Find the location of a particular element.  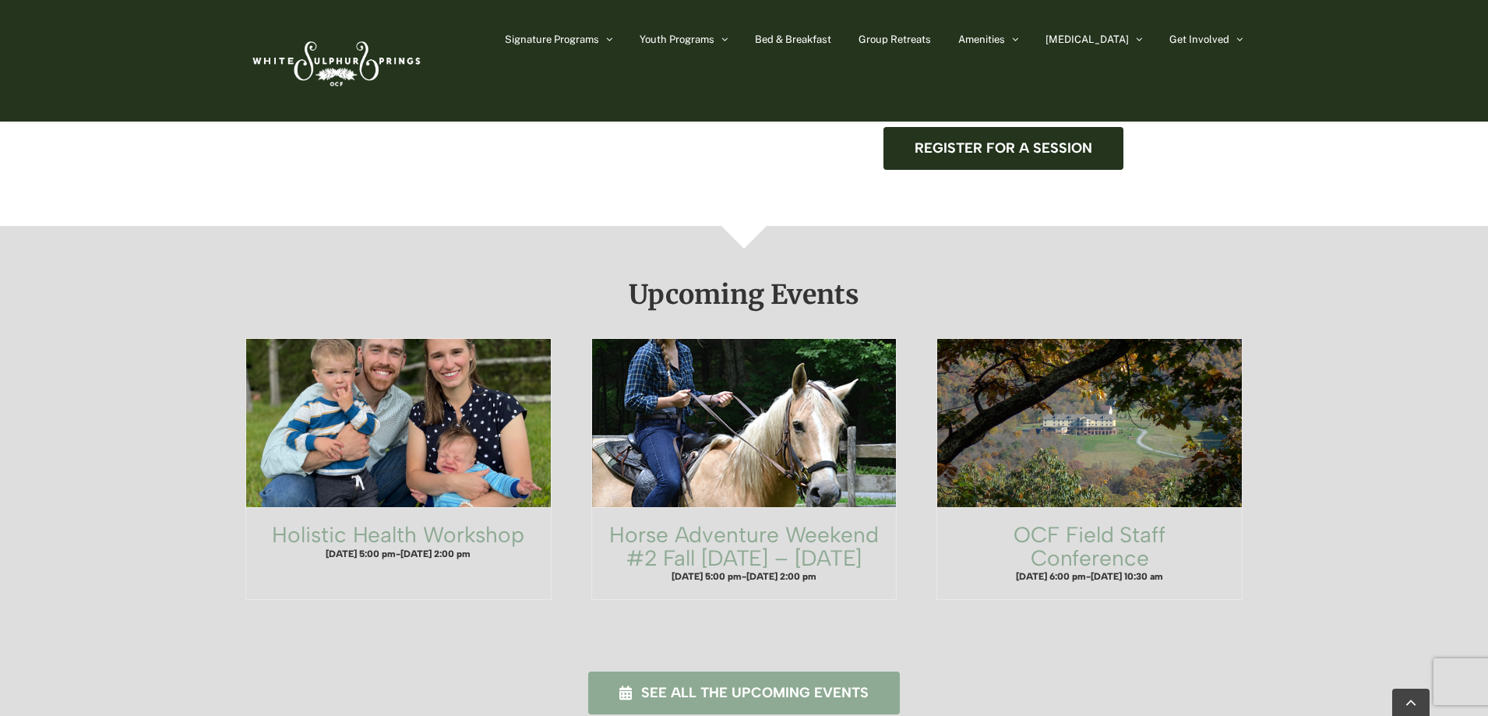

span: Bed & Breakfast is located at coordinates (793, 39).